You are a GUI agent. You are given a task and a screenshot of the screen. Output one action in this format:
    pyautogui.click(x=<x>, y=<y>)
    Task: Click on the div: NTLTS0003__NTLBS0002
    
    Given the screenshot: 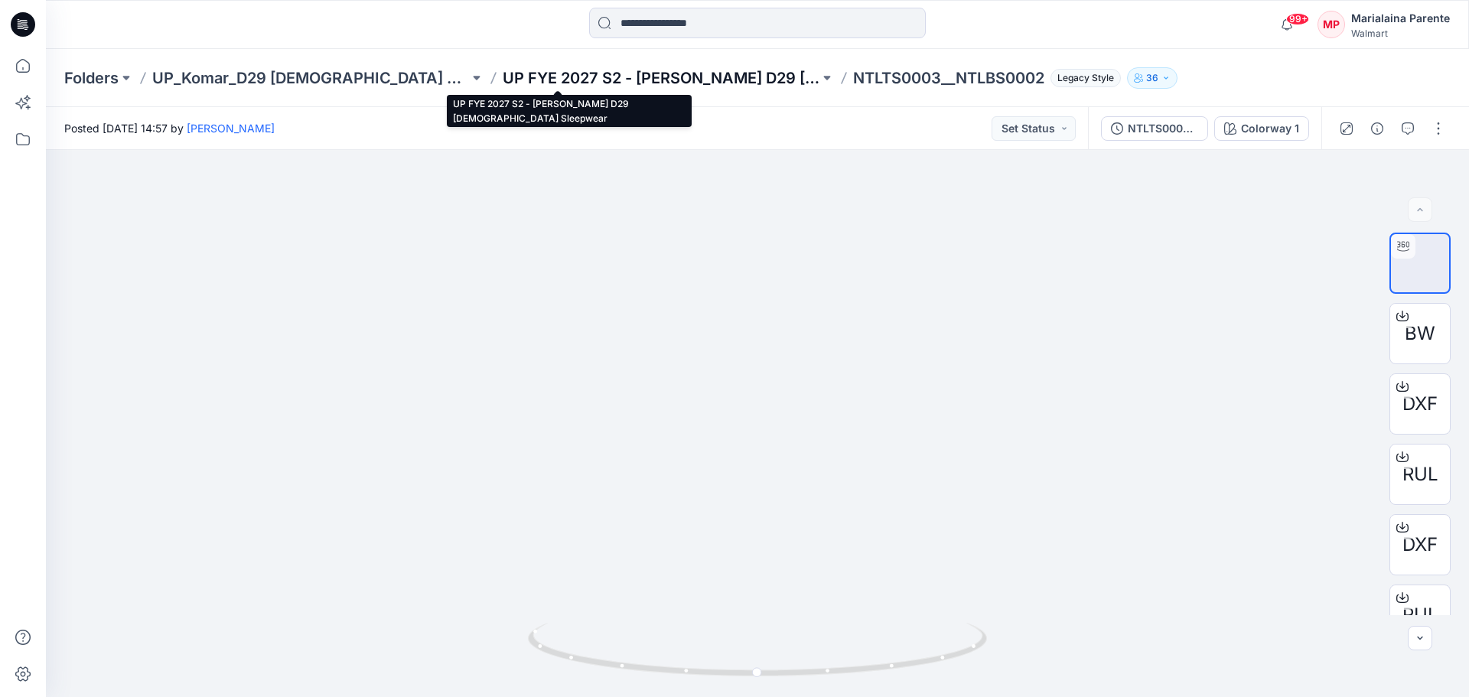 What is the action you would take?
    pyautogui.click(x=1163, y=129)
    